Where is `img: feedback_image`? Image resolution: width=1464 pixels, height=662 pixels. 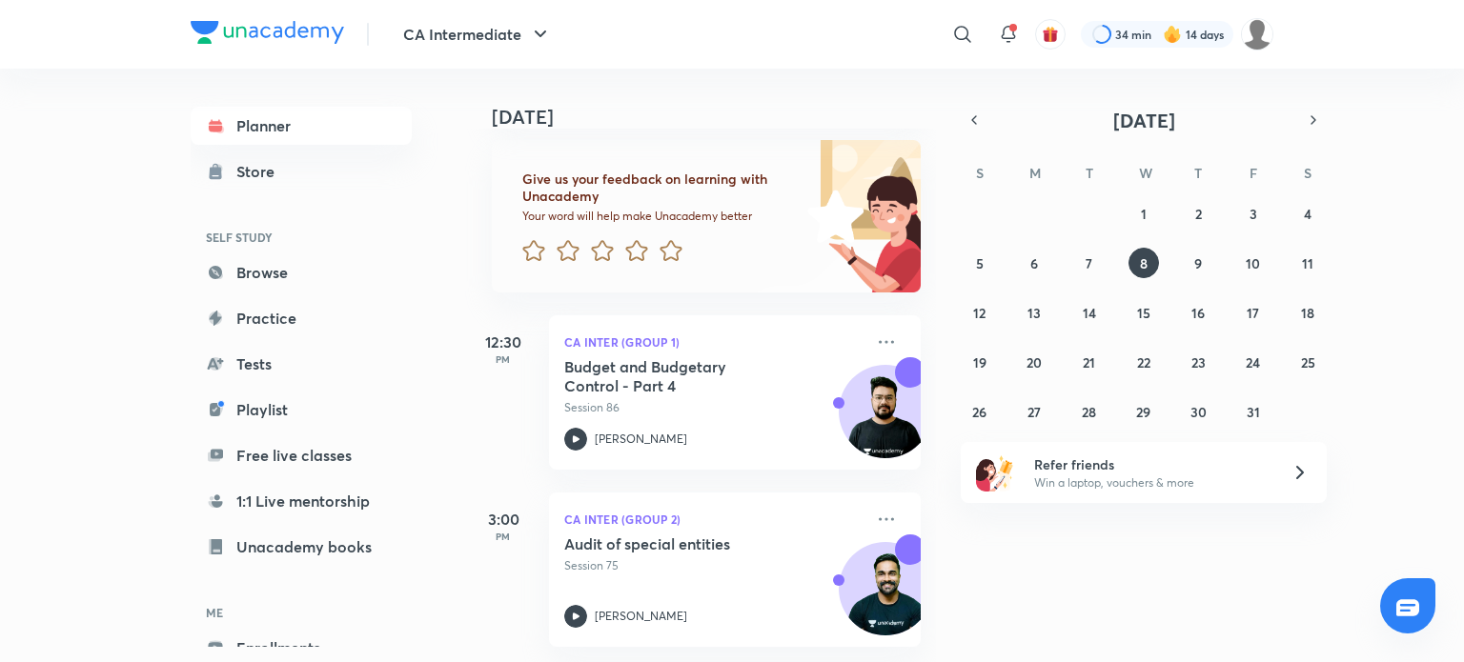 img: feedback_image is located at coordinates (831, 216).